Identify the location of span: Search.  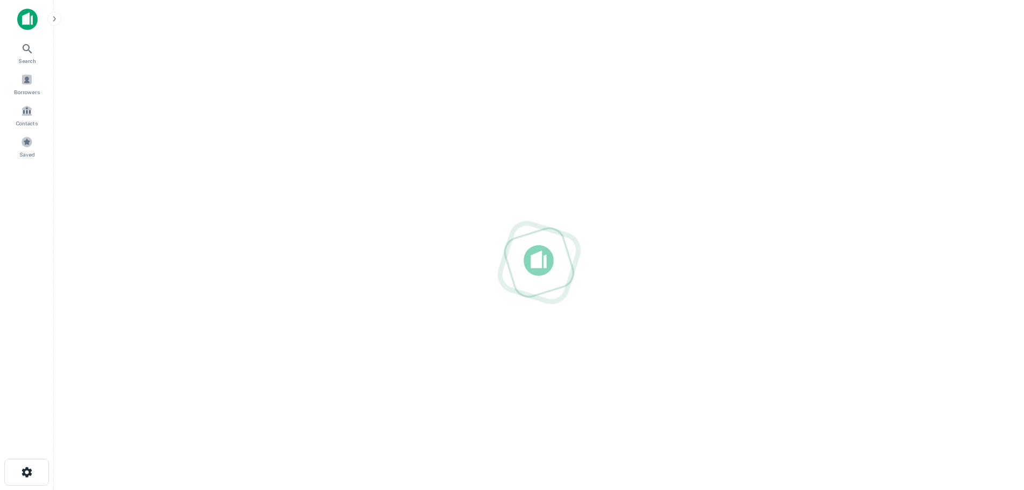
(27, 61).